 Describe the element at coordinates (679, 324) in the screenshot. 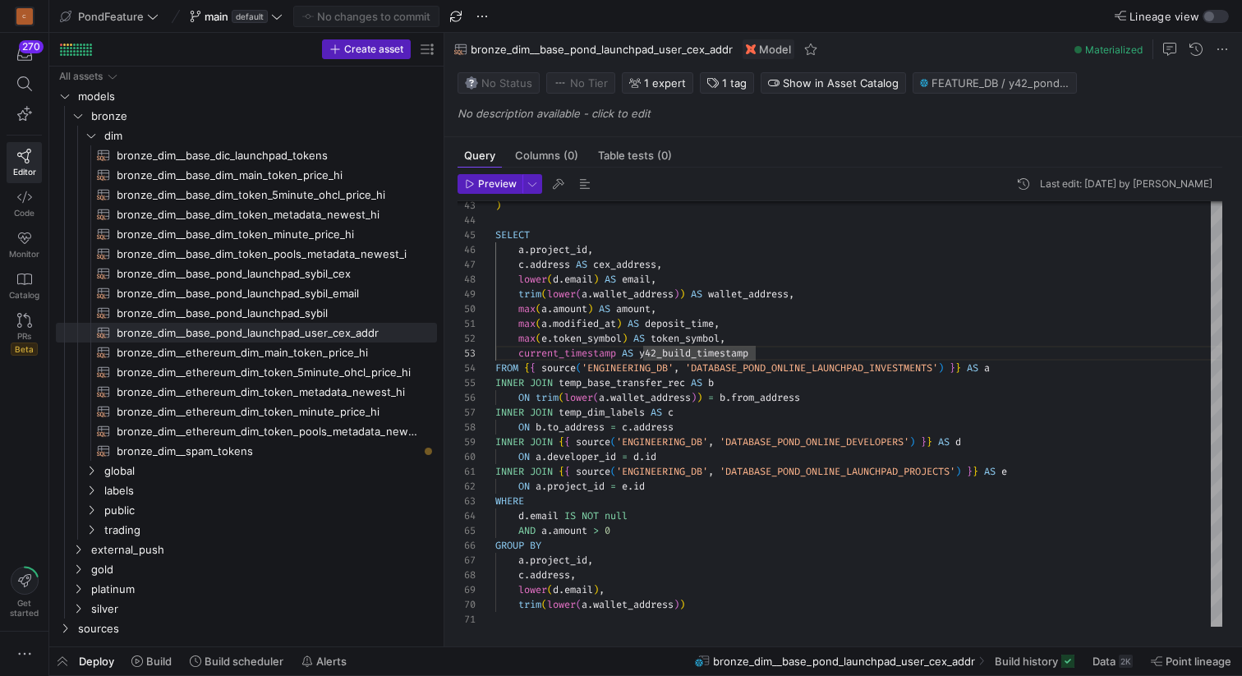

I see `span: deposit_time` at that location.